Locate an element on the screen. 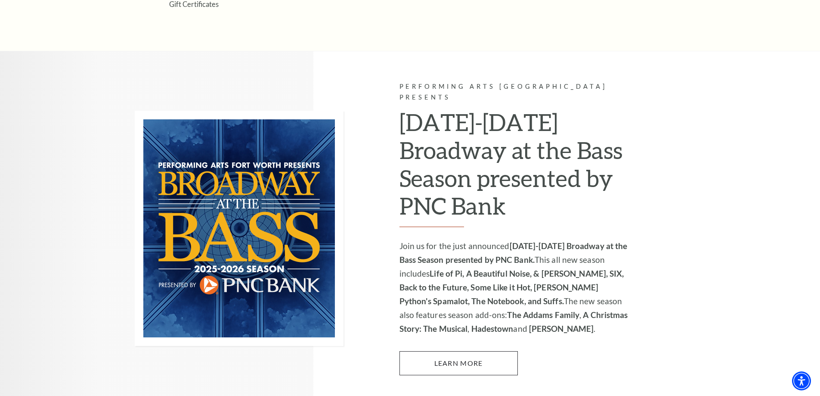 Image resolution: width=820 pixels, height=396 pixels. a: Learn More 2025-2026 Broadway at the Bass Season presented by PNC Bank is located at coordinates (459, 363).